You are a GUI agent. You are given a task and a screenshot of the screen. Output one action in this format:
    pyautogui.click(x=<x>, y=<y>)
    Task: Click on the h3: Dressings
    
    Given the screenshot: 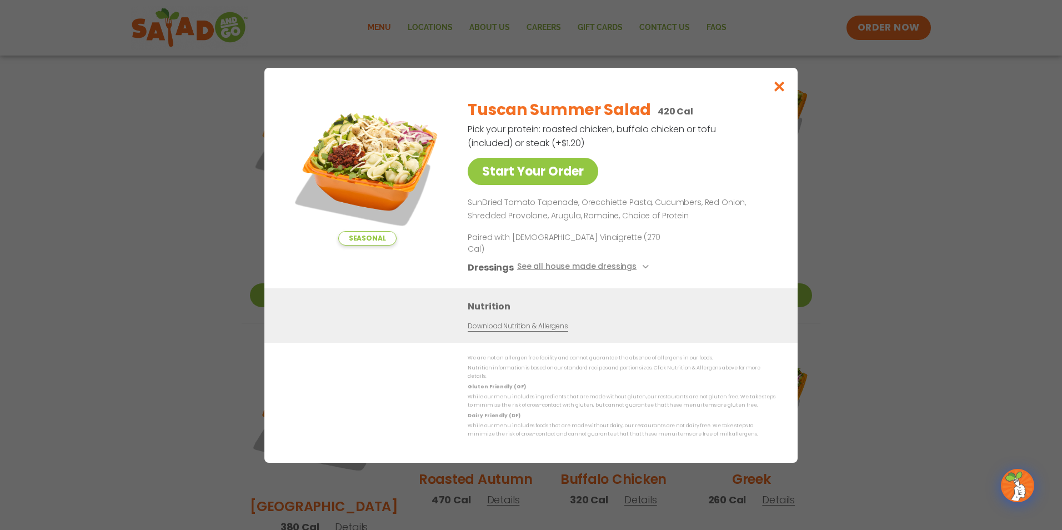 What is the action you would take?
    pyautogui.click(x=490, y=267)
    